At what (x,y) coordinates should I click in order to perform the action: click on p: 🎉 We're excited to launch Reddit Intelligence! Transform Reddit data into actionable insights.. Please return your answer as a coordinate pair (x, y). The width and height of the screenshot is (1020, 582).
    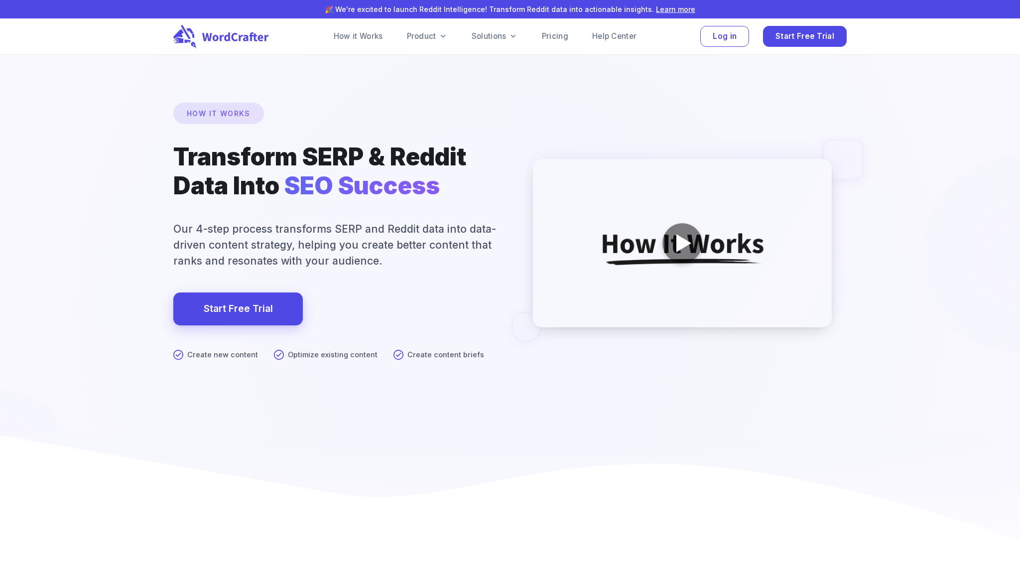
    Looking at the image, I should click on (510, 9).